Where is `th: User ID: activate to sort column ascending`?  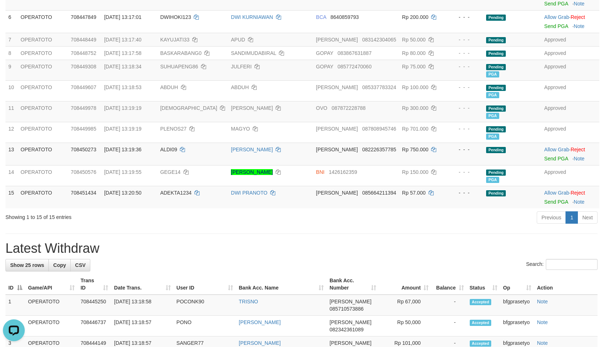
th: User ID: activate to sort column ascending is located at coordinates (205, 284).